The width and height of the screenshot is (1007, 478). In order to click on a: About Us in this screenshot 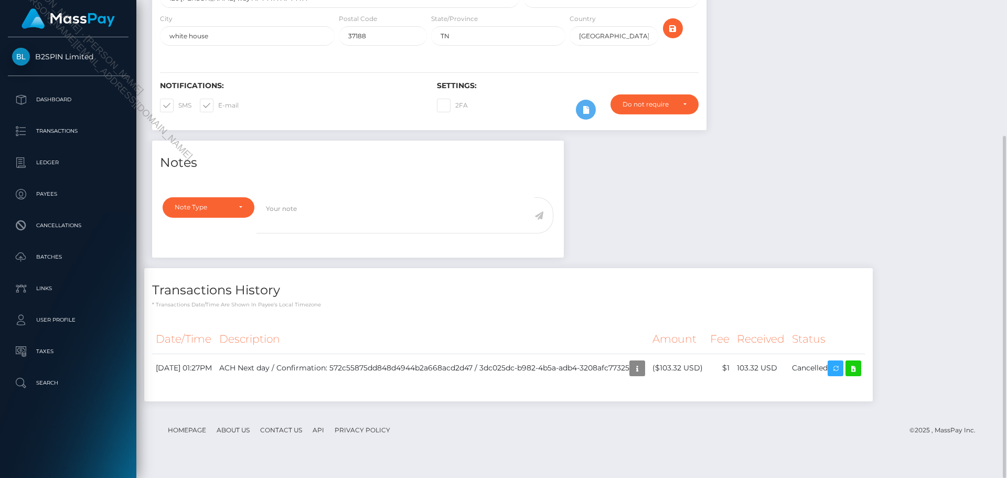, I will do `click(233, 429)`.